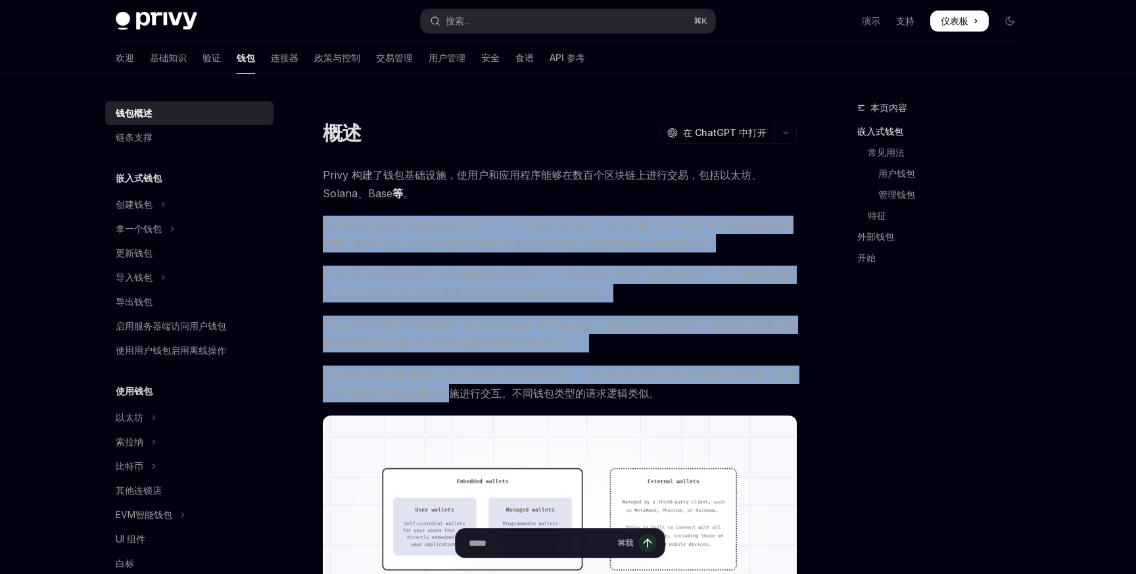 This screenshot has height=574, width=1136. What do you see at coordinates (871, 21) in the screenshot?
I see `a: 演示` at bounding box center [871, 21].